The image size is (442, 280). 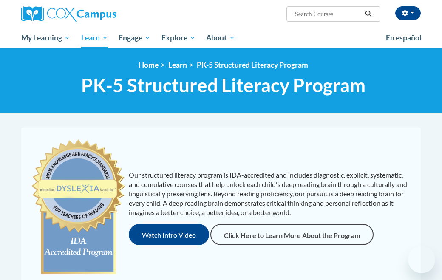 I want to click on a: Home, so click(x=148, y=65).